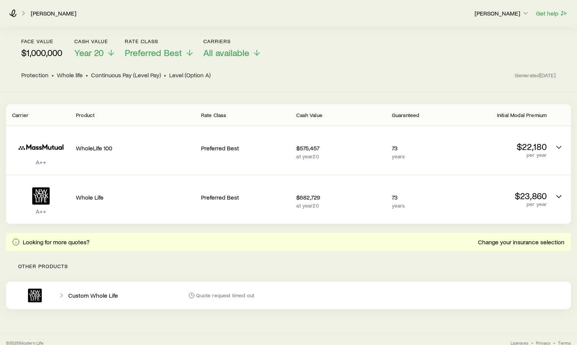 This screenshot has height=345, width=577. I want to click on span: Continuous Pay (Level Pay), so click(126, 75).